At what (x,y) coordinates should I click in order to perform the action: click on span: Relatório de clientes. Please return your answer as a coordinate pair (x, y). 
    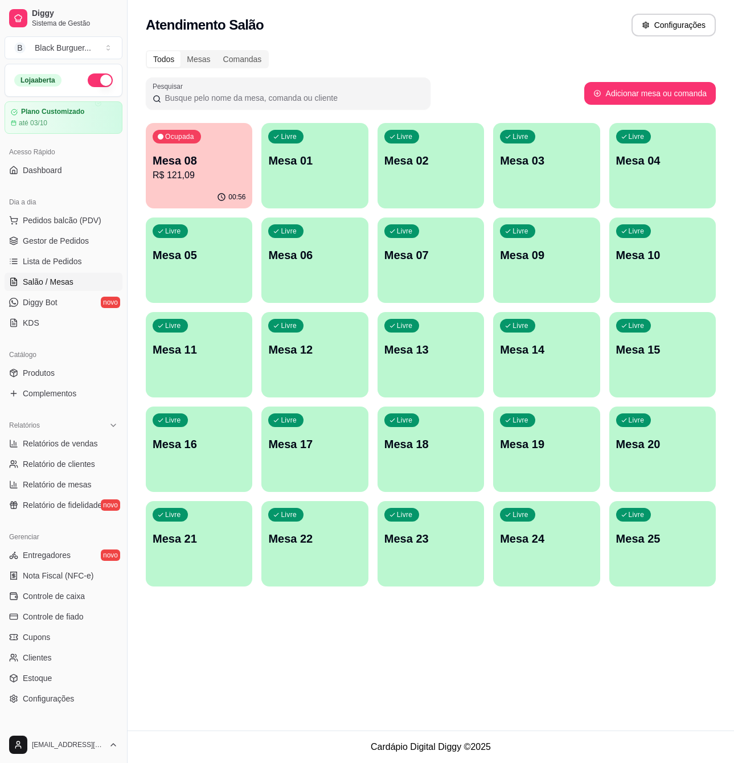
    Looking at the image, I should click on (59, 464).